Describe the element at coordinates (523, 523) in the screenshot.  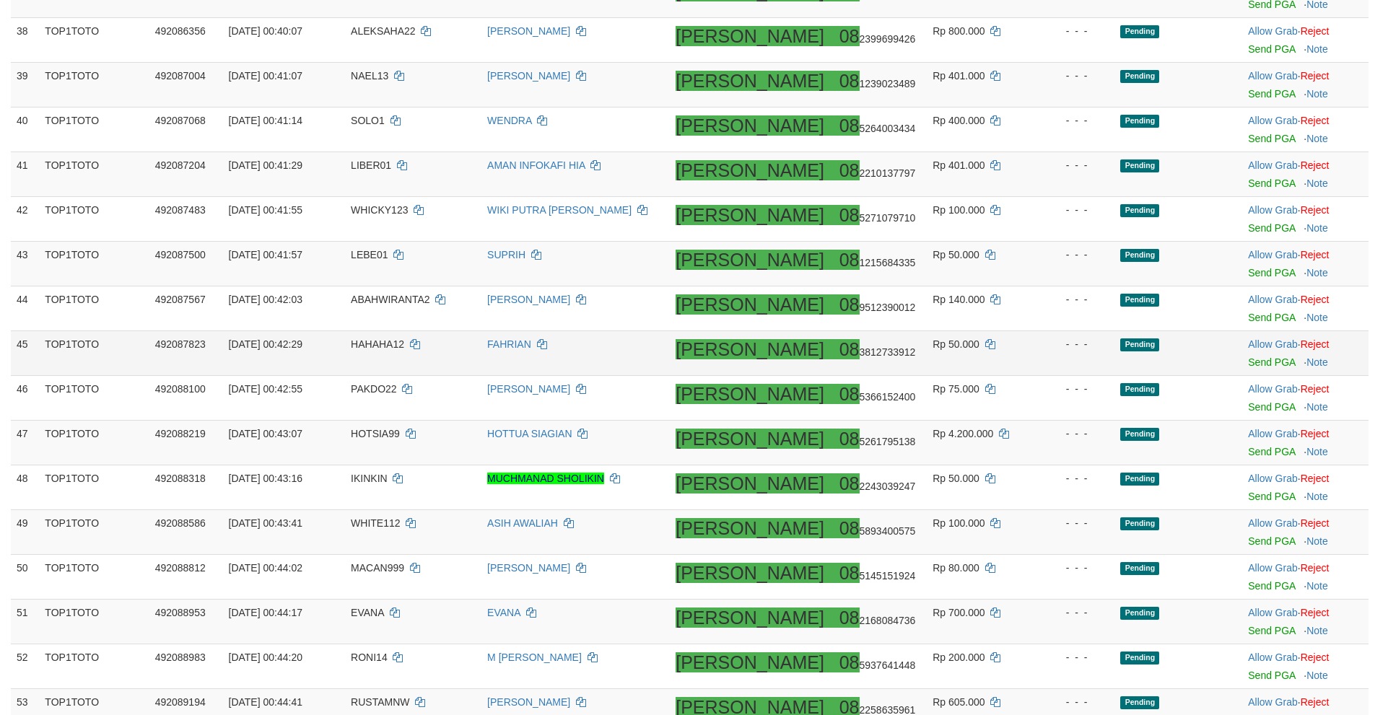
I see `a: ASIH AWALIAH` at that location.